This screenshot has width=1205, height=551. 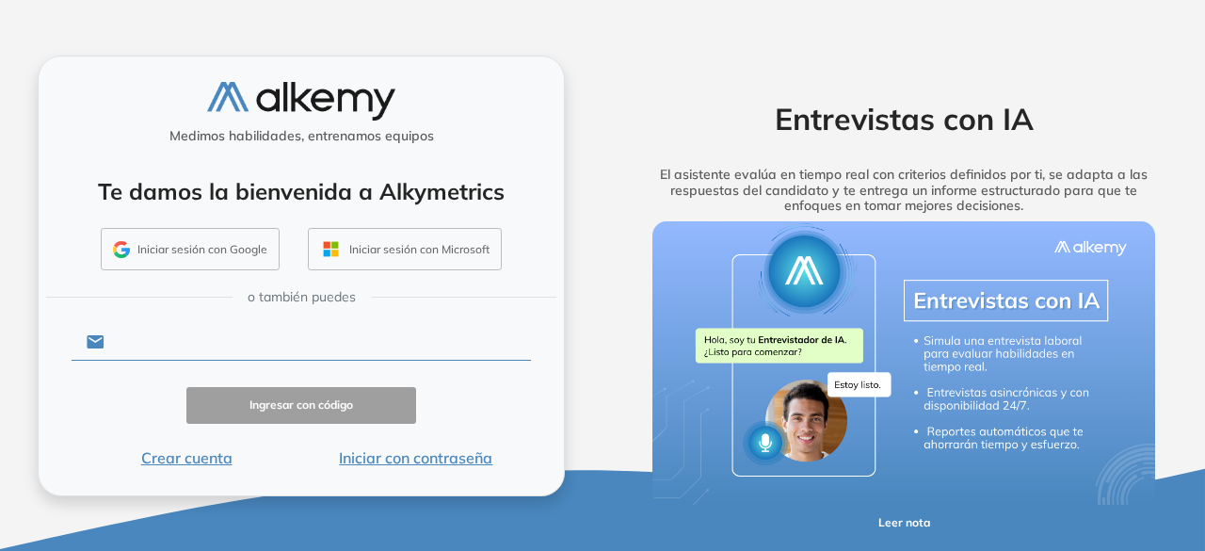 I want to click on img: img-more-info, so click(x=903, y=362).